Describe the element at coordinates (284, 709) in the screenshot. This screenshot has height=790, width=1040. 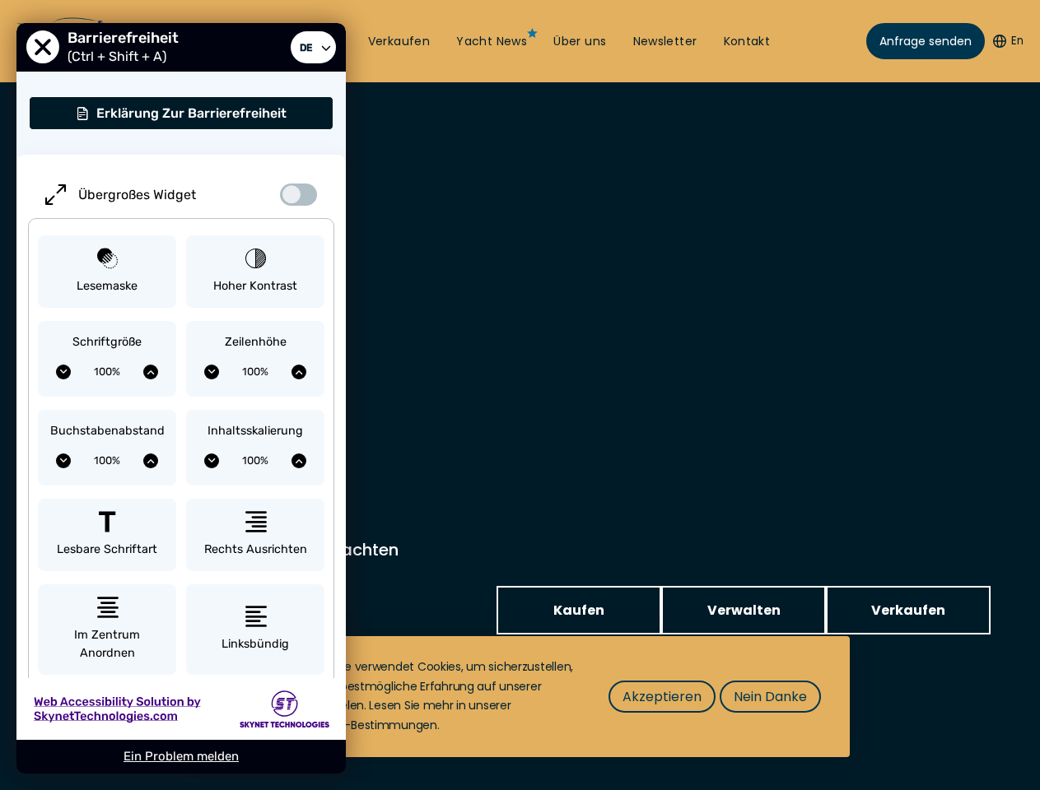
I see `img: Skynet` at that location.